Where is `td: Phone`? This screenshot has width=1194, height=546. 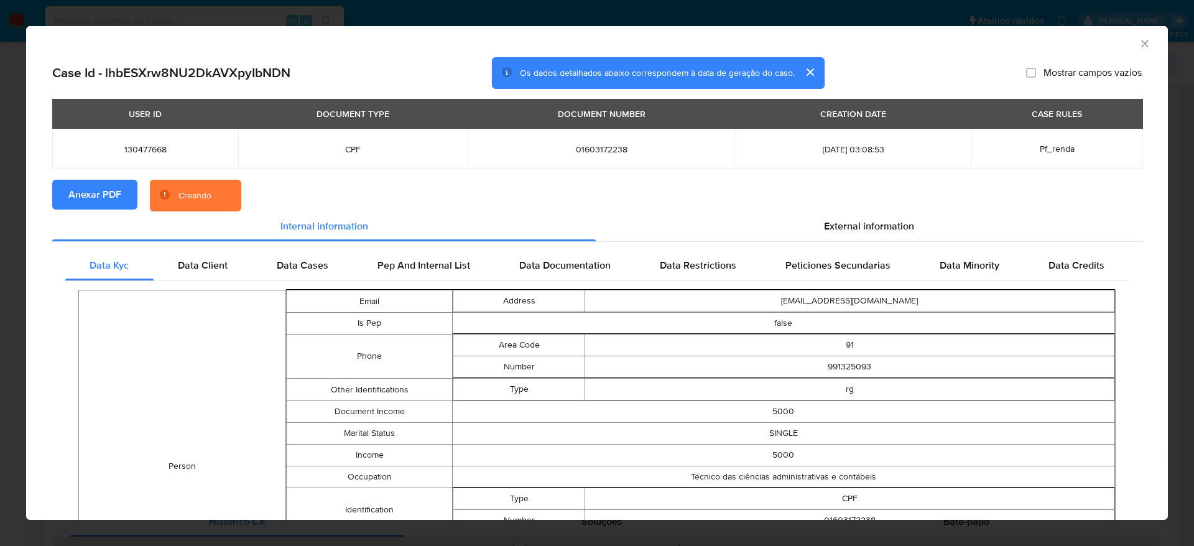 td: Phone is located at coordinates (369, 356).